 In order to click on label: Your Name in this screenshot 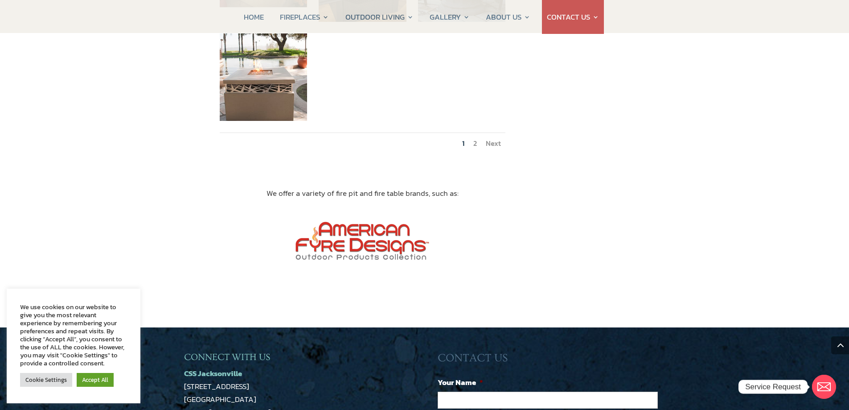, I will do `click(460, 382)`.